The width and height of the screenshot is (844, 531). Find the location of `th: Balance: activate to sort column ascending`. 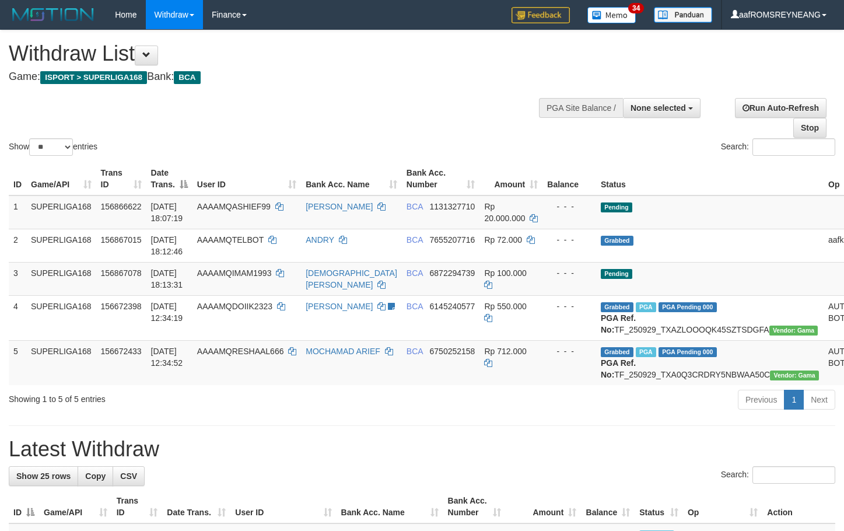

th: Balance: activate to sort column ascending is located at coordinates (608, 506).